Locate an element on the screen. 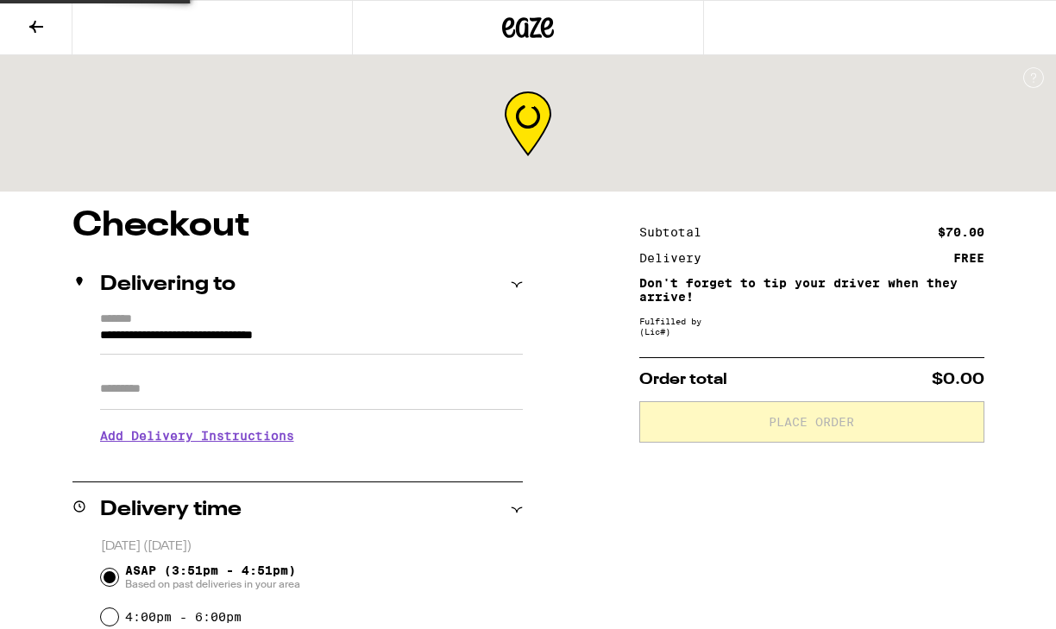 This screenshot has width=1056, height=629. button: Place Order is located at coordinates (812, 422).